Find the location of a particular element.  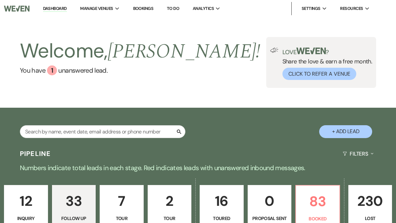

p: 16 is located at coordinates (222, 201).